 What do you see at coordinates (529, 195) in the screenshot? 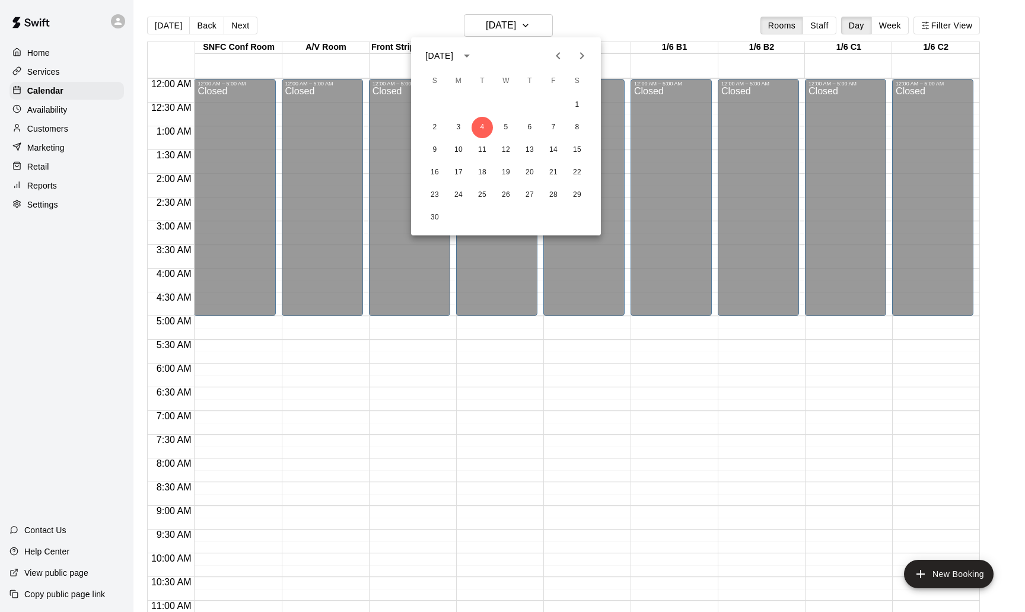
I see `button: 27` at bounding box center [529, 195].